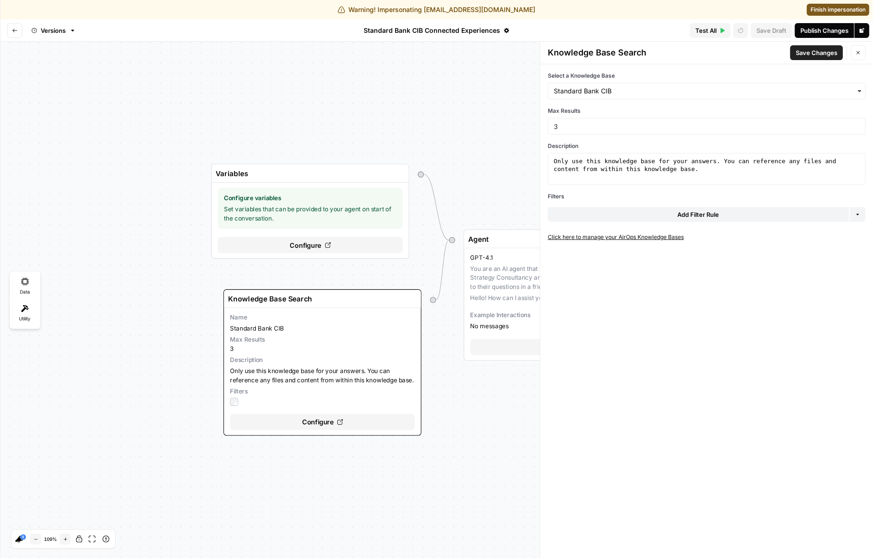  Describe the element at coordinates (706, 76) in the screenshot. I see `label: Select a Knowledge Base` at that location.